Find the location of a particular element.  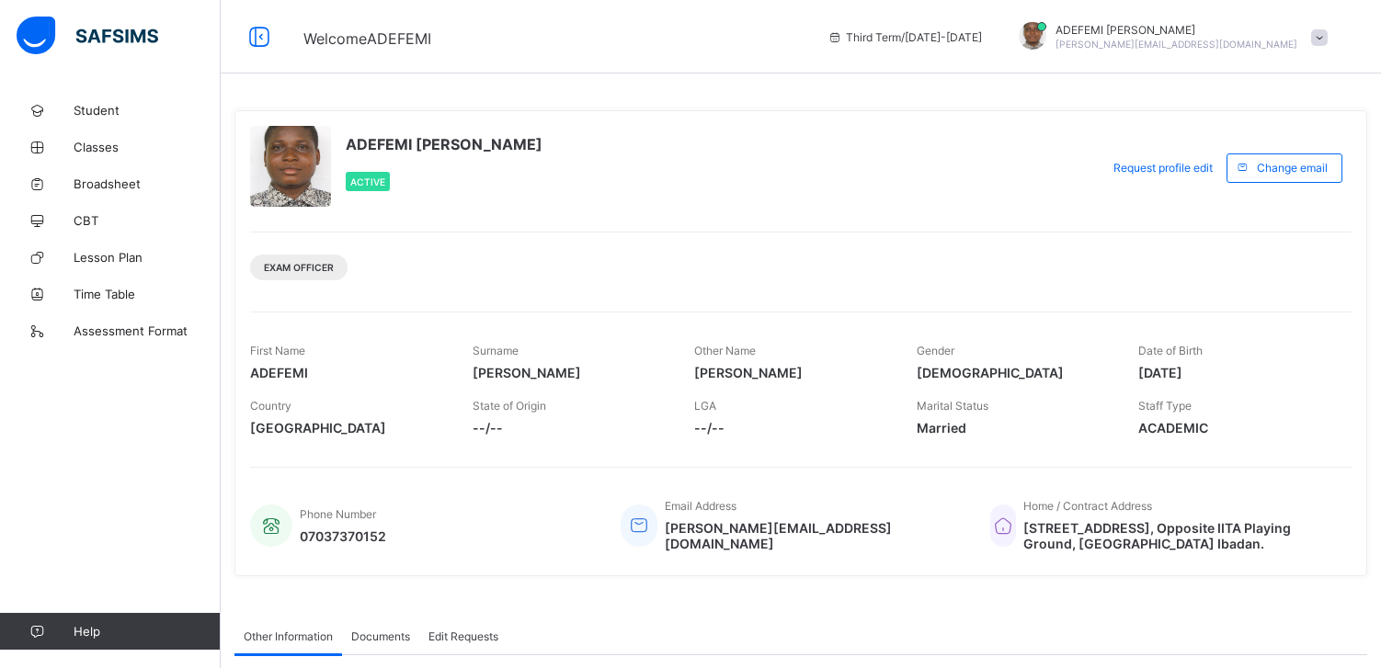

span: Edit Requests is located at coordinates (463, 636).